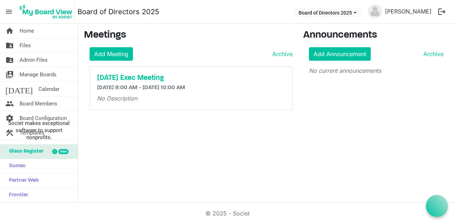 The width and height of the screenshot is (455, 224). I want to click on div: new, so click(63, 152).